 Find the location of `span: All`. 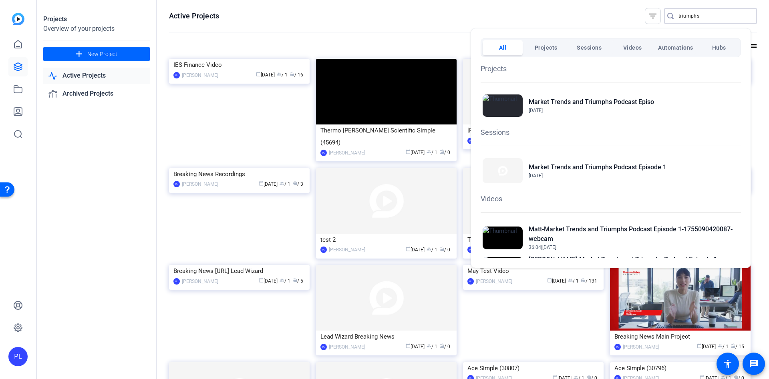

span: All is located at coordinates (503, 48).